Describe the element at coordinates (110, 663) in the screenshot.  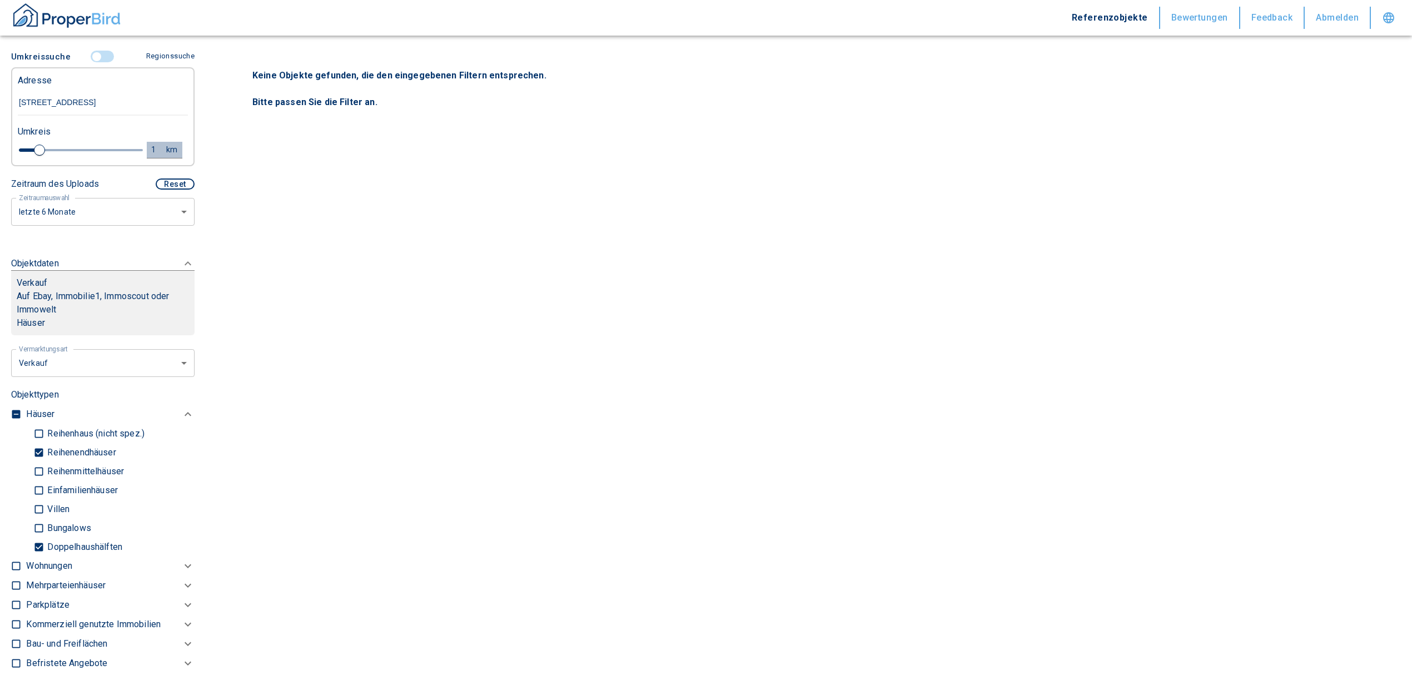
I see `div: Befristete Angebote` at that location.